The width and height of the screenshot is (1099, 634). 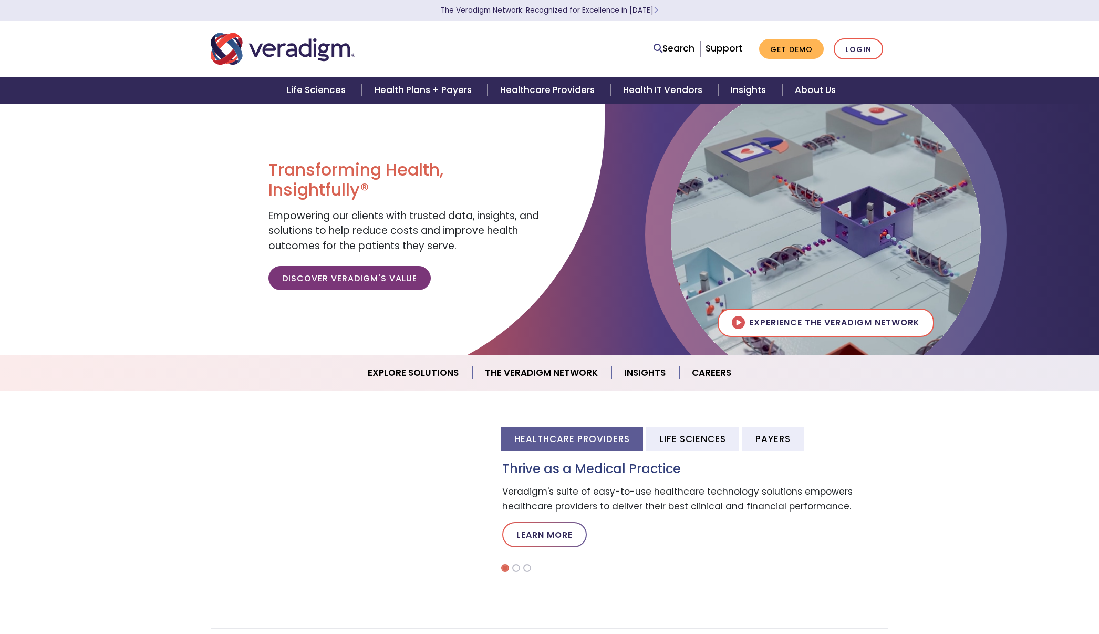 I want to click on img: Veradigm logo, so click(x=283, y=49).